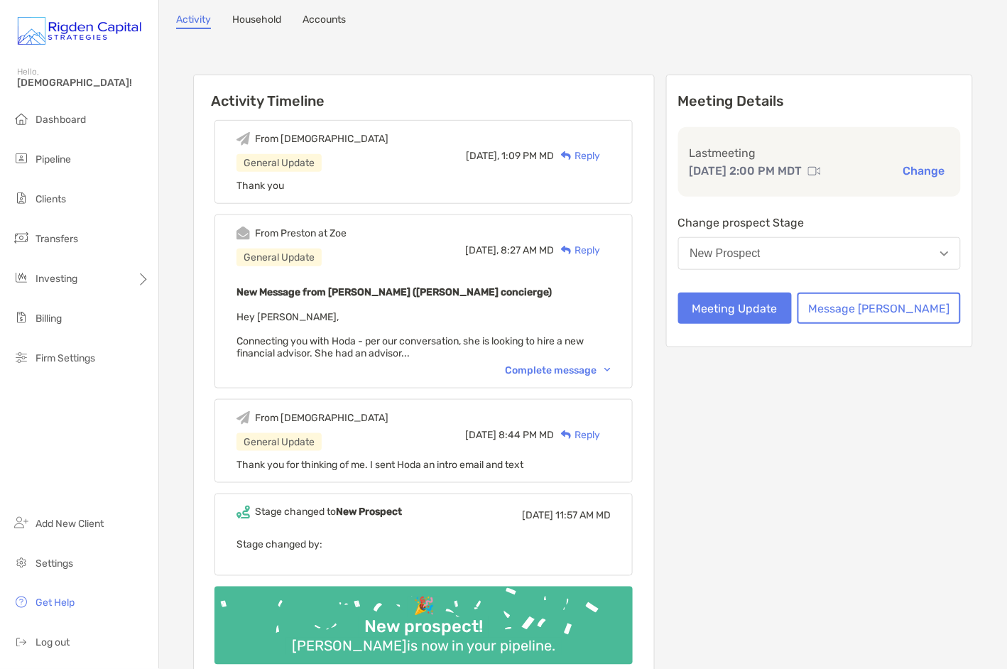 The image size is (1007, 669). Describe the element at coordinates (21, 119) in the screenshot. I see `img: dashboard icon` at that location.